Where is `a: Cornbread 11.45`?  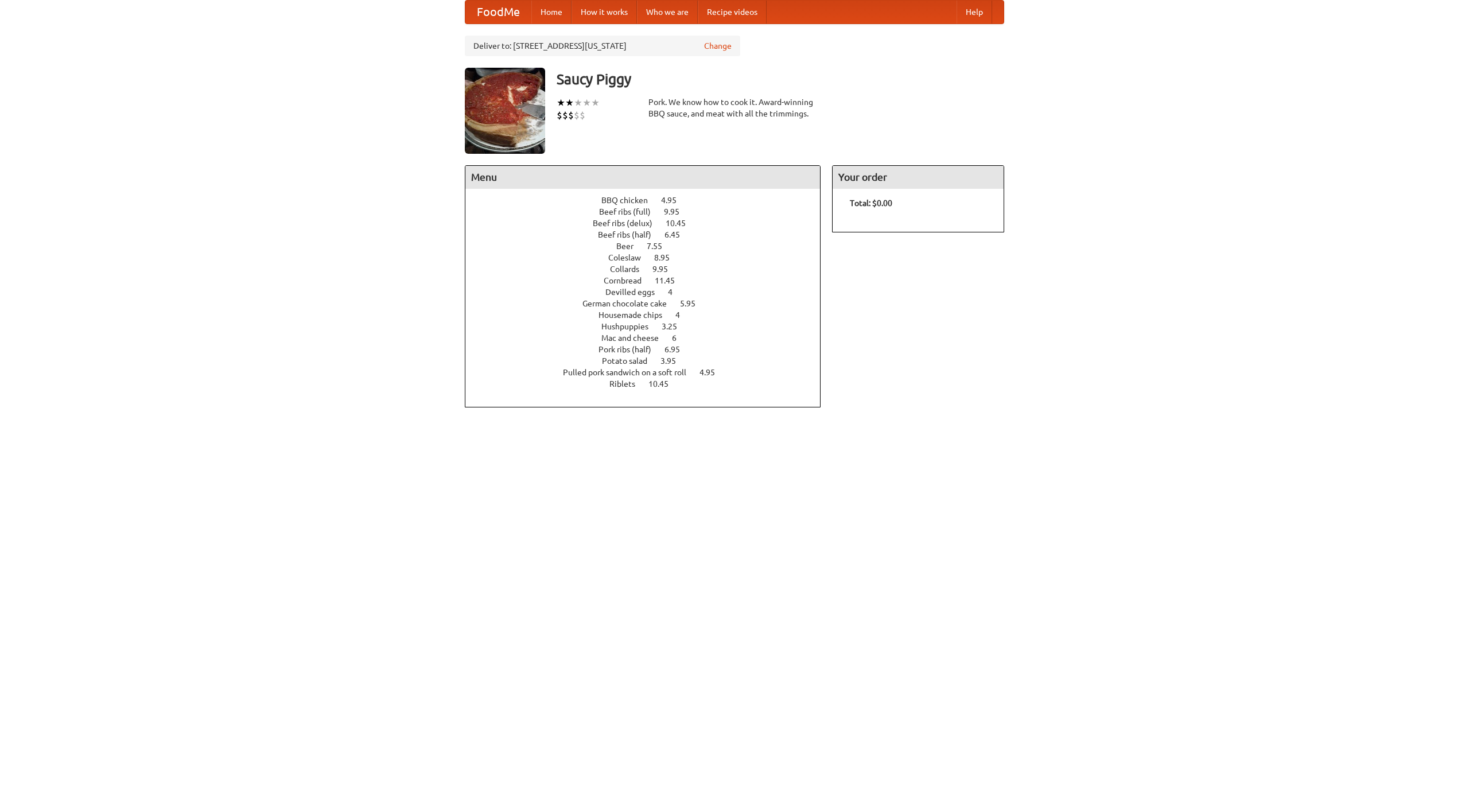 a: Cornbread 11.45 is located at coordinates (650, 280).